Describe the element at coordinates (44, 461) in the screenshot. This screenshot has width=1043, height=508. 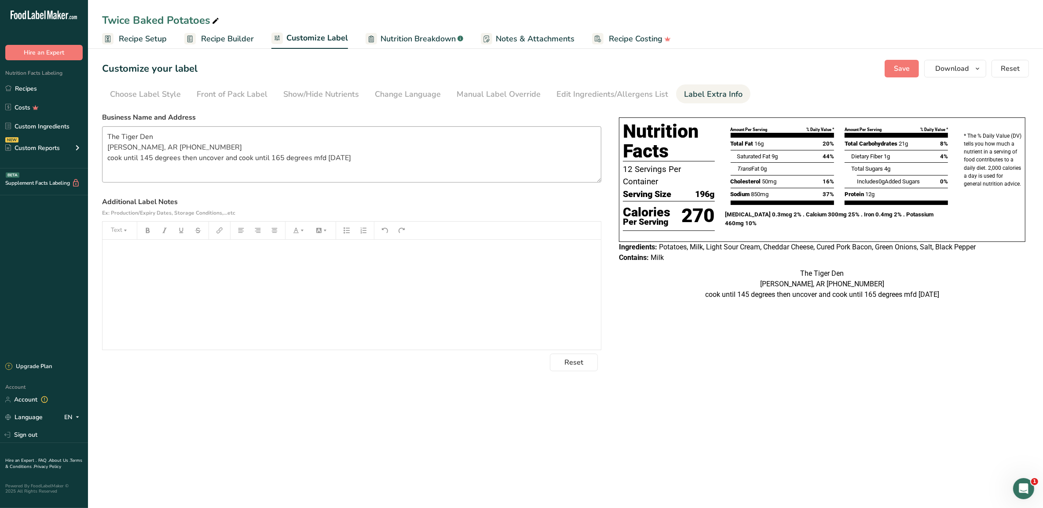
I see `a: FAQ .` at that location.